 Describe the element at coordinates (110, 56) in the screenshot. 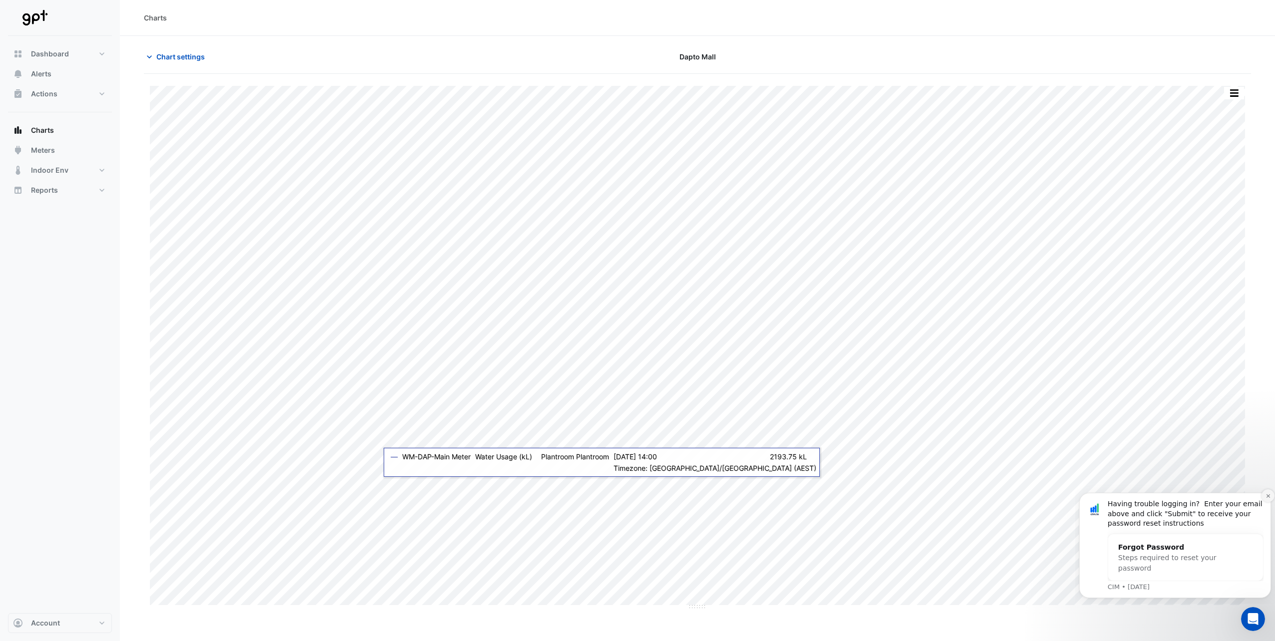

I see `div: Message content` at that location.